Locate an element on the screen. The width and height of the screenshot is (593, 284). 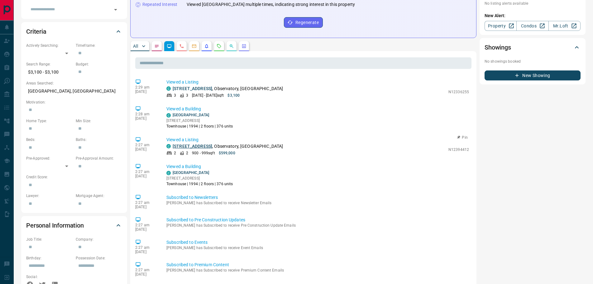
p: $599,000 is located at coordinates (227, 153).